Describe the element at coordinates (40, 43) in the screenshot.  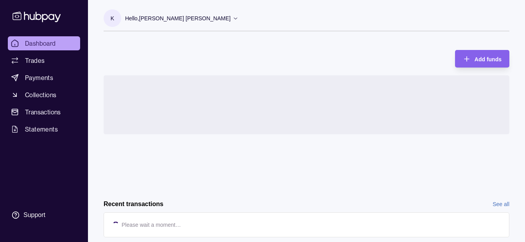
I see `span: Dashboard` at that location.